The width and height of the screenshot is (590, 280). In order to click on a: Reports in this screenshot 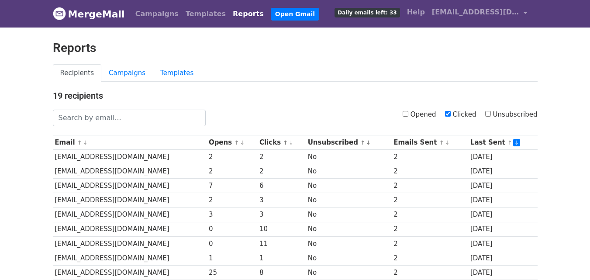, I will do `click(248, 14)`.